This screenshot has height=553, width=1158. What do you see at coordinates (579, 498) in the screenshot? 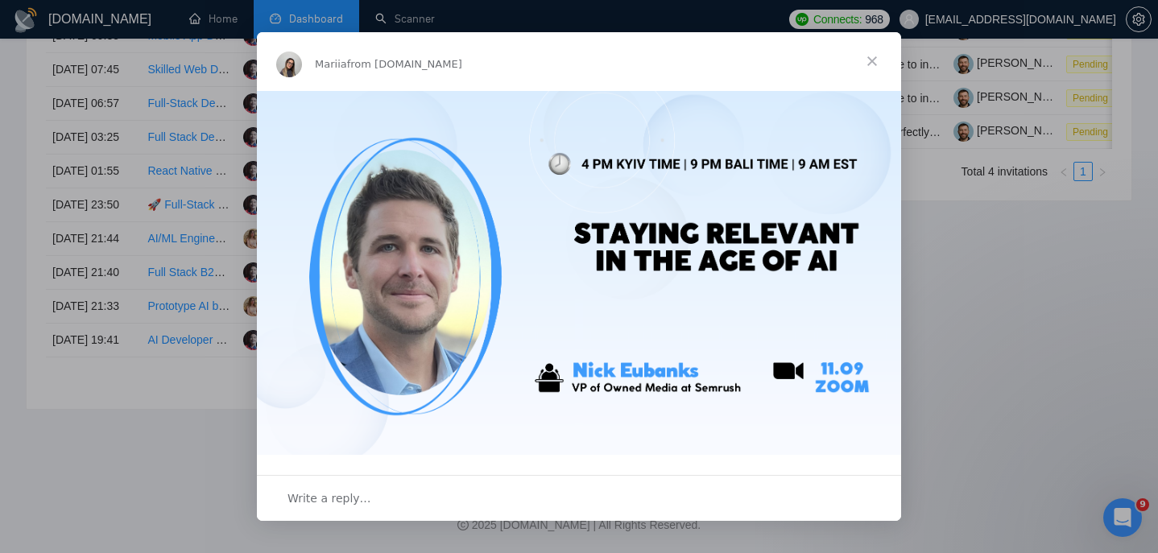
I see `div: Open conversation and reply` at bounding box center [579, 498].